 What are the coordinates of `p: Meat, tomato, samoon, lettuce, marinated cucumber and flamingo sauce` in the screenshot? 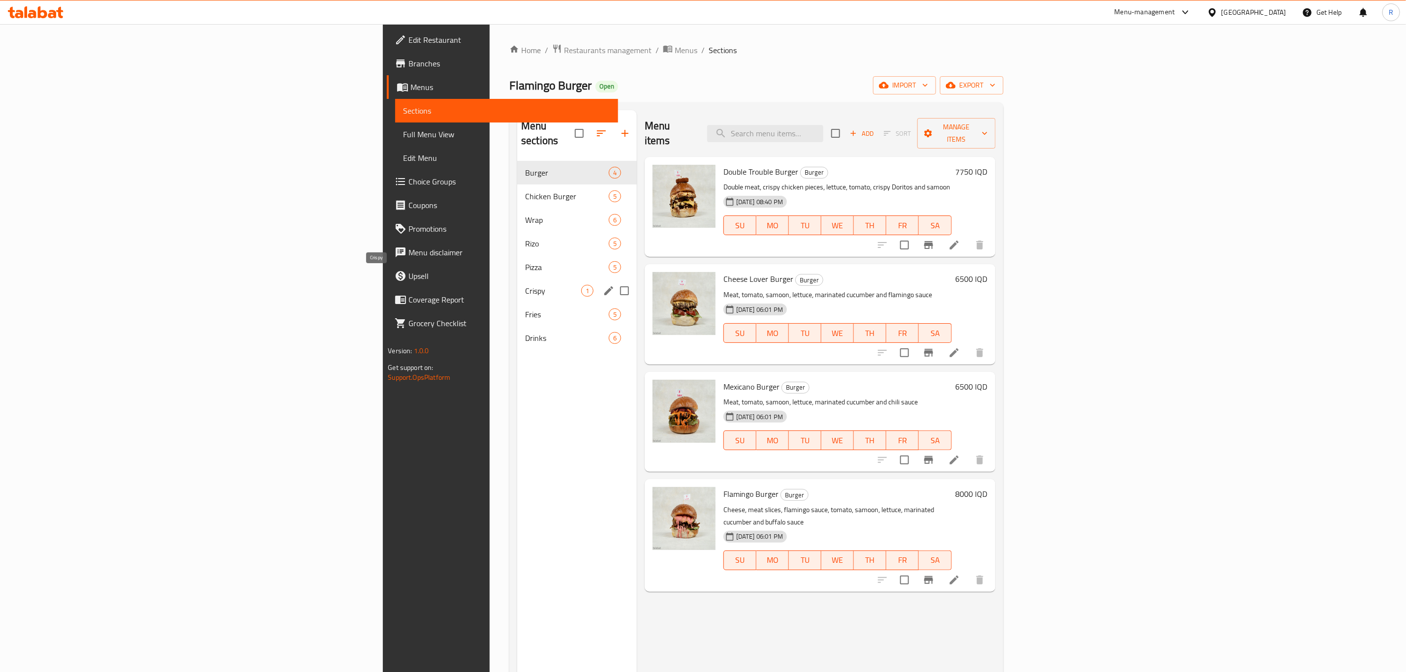 It's located at (838, 295).